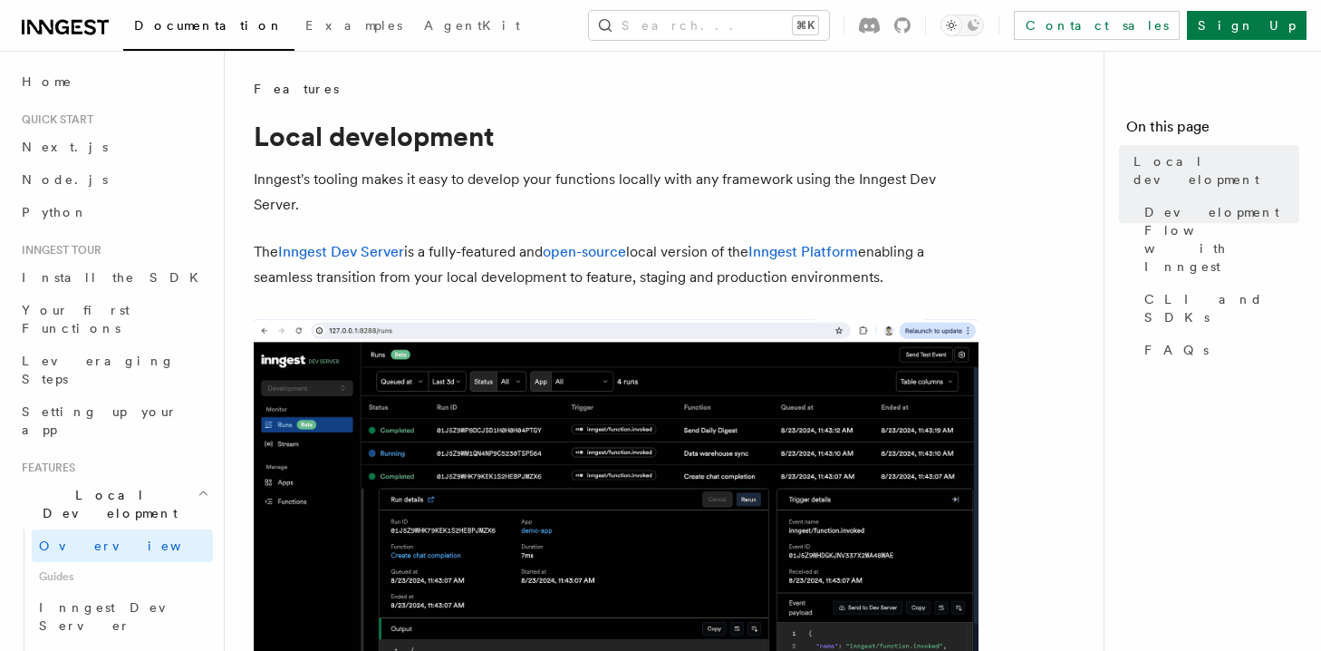 This screenshot has height=651, width=1321. Describe the element at coordinates (472, 27) in the screenshot. I see `a: AgentKit` at that location.